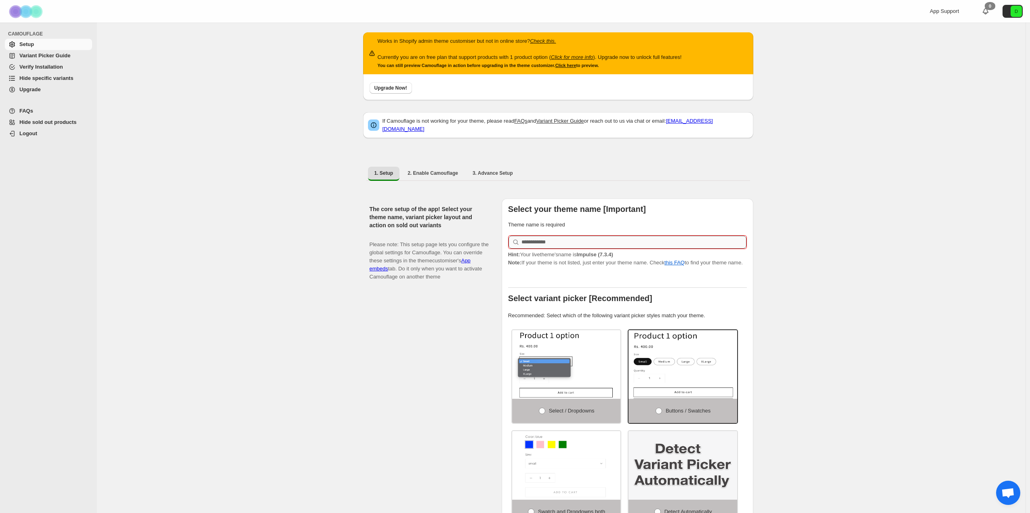  What do you see at coordinates (529, 41) in the screenshot?
I see `p: Works in Shopify admin theme customiser but not in online store?` at bounding box center [529, 41].